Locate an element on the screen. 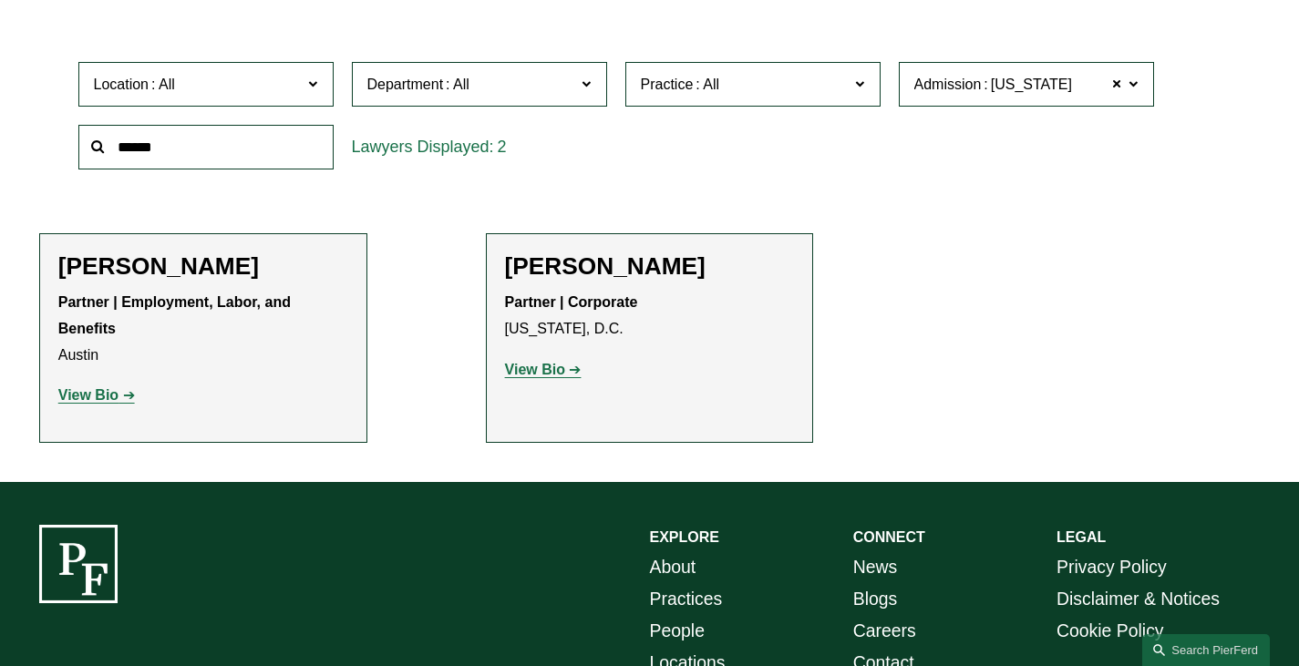 The height and width of the screenshot is (666, 1299). strong: Partner | Employment, Labor, and Benefits is located at coordinates (177, 315).